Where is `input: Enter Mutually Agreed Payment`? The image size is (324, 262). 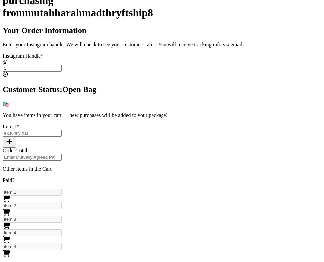
input: Enter Mutually Agreed Payment is located at coordinates (32, 157).